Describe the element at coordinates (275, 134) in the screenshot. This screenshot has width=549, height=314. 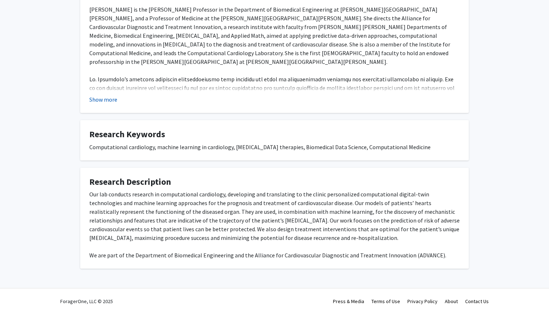
I see `h4: Research Keywords` at that location.